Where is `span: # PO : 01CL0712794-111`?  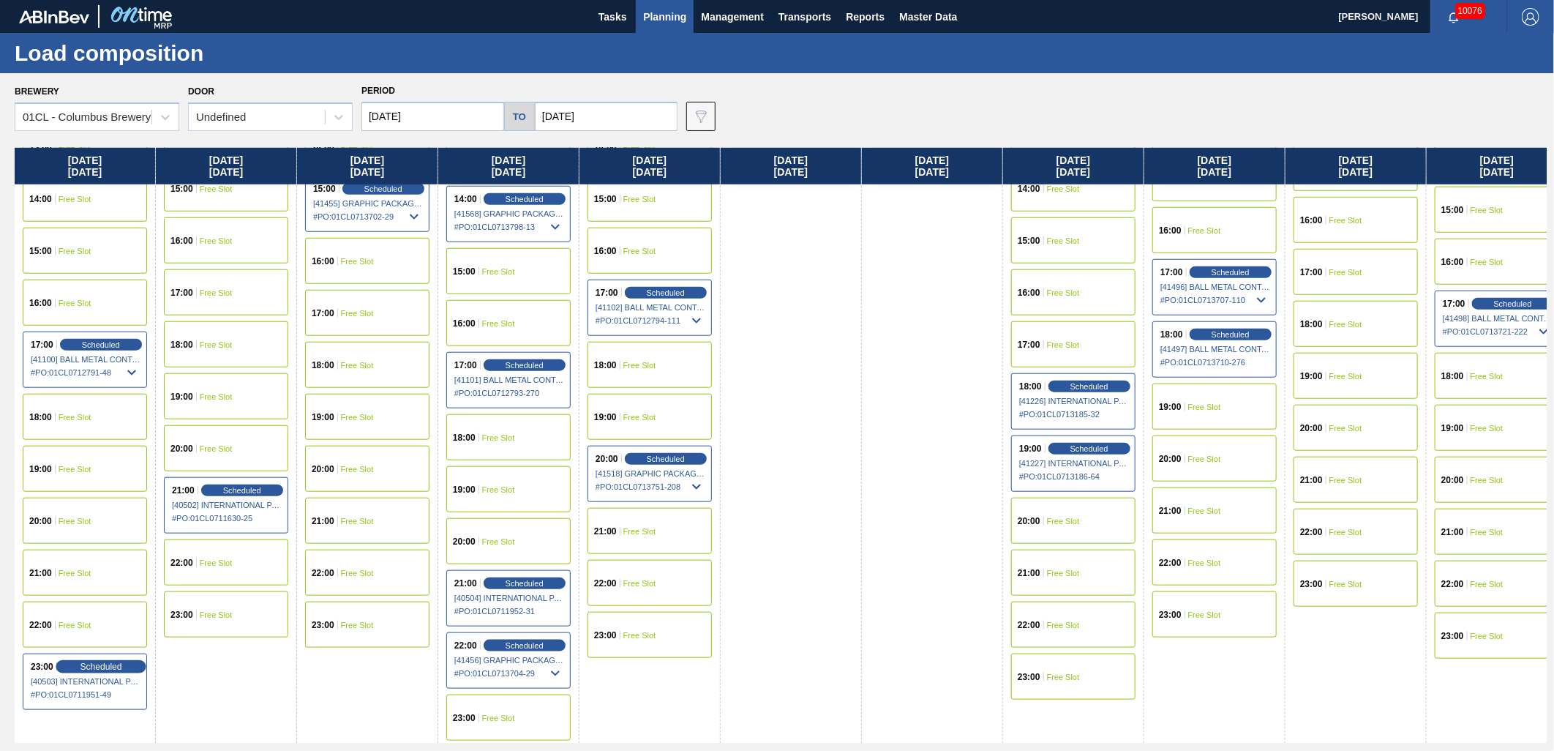 span: # PO : 01CL0712794-111 is located at coordinates (650, 320).